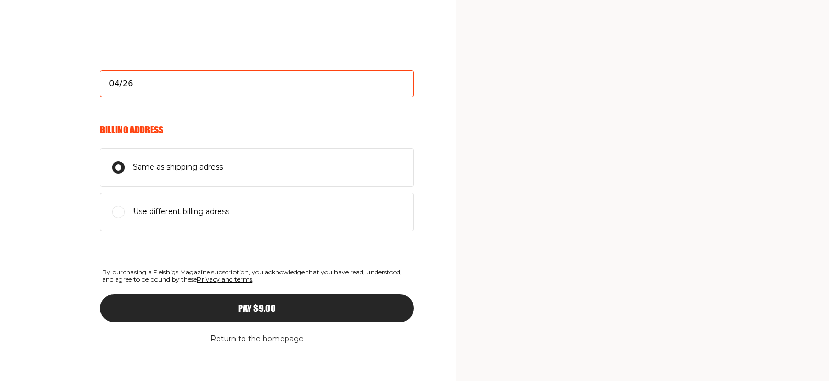 The height and width of the screenshot is (381, 829). What do you see at coordinates (181, 212) in the screenshot?
I see `span: Use different billing adress` at bounding box center [181, 212].